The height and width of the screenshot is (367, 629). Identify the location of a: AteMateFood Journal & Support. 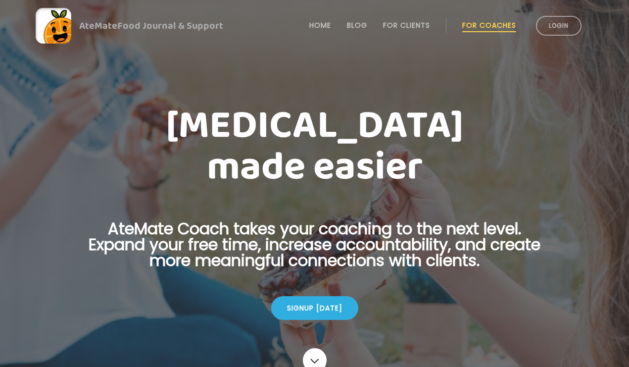
(314, 26).